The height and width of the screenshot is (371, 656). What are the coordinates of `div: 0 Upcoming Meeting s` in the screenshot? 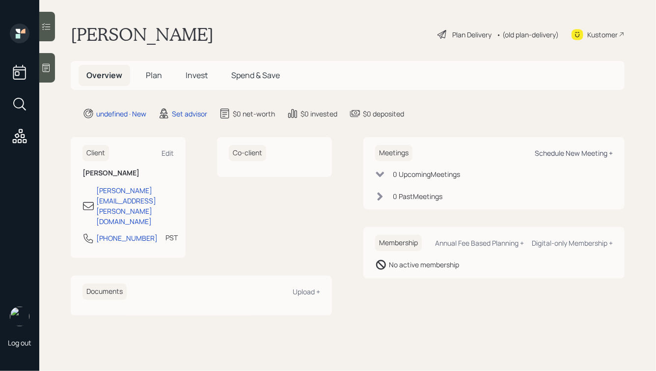 It's located at (426, 174).